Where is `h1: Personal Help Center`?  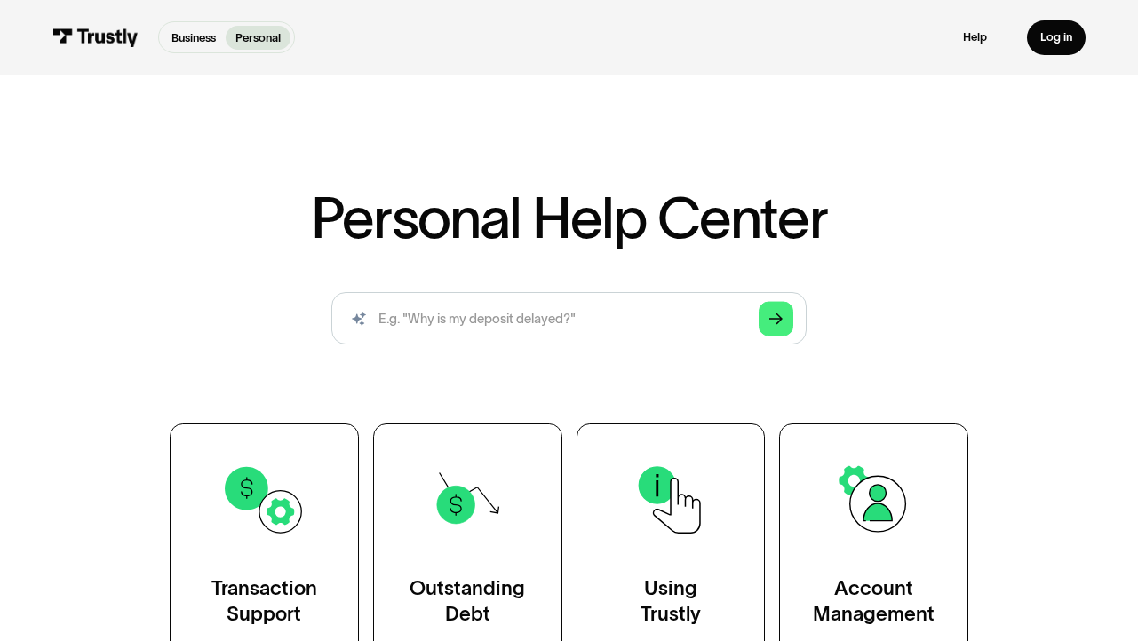 h1: Personal Help Center is located at coordinates (569, 218).